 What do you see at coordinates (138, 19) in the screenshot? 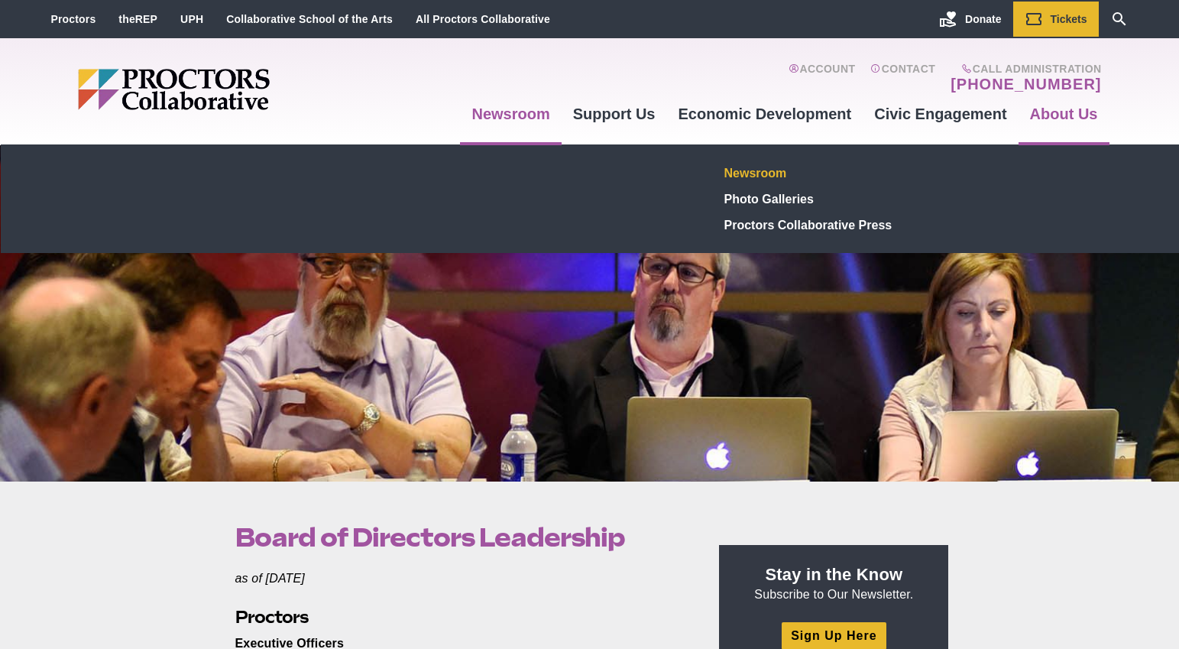
I see `a: theREP` at bounding box center [138, 19].